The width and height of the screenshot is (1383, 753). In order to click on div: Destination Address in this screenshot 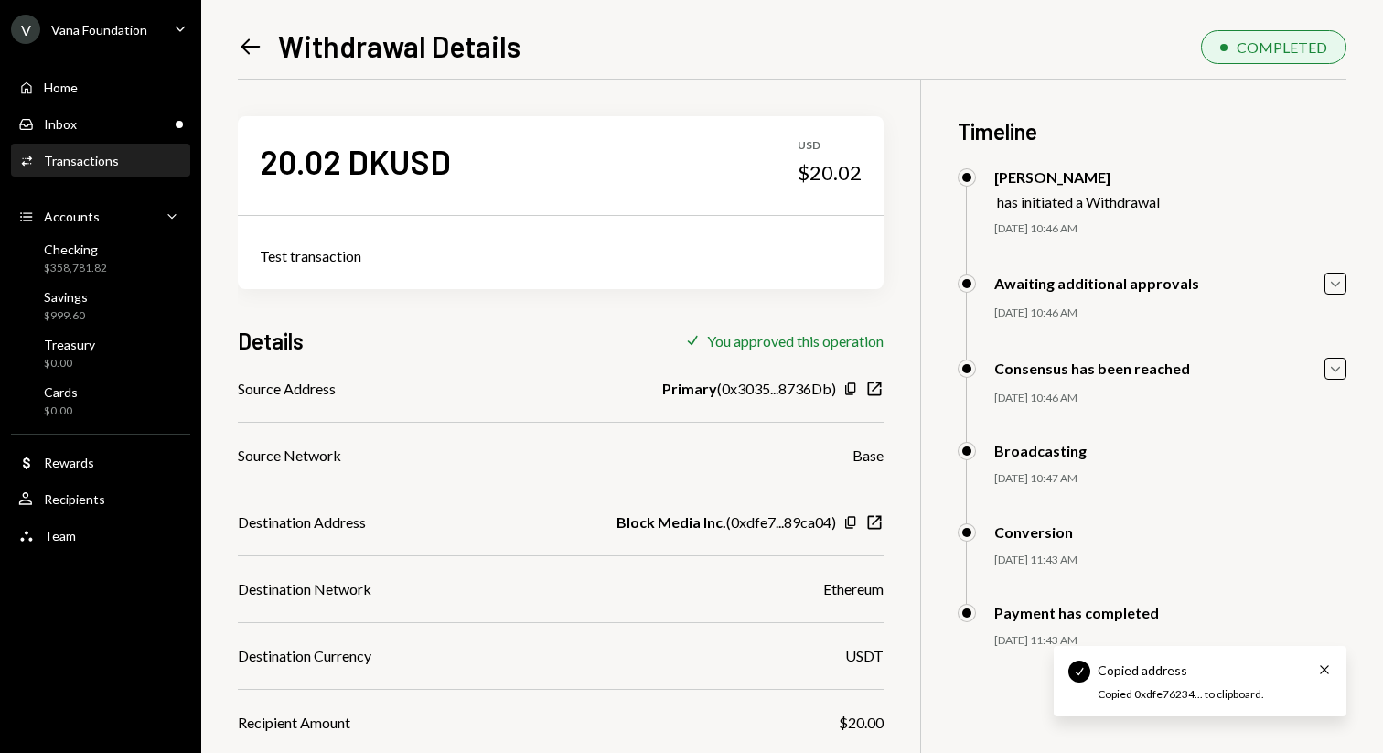, I will do `click(302, 522)`.